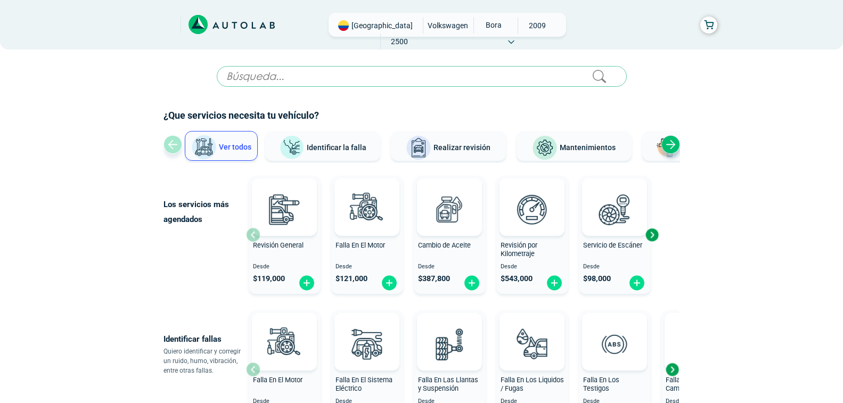 This screenshot has height=403, width=843. Describe the element at coordinates (612, 245) in the screenshot. I see `span: Servicio de Escáner` at that location.